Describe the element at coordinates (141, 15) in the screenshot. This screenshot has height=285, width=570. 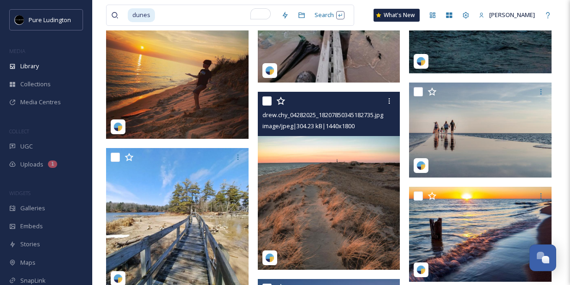
I see `span: dunes` at that location.